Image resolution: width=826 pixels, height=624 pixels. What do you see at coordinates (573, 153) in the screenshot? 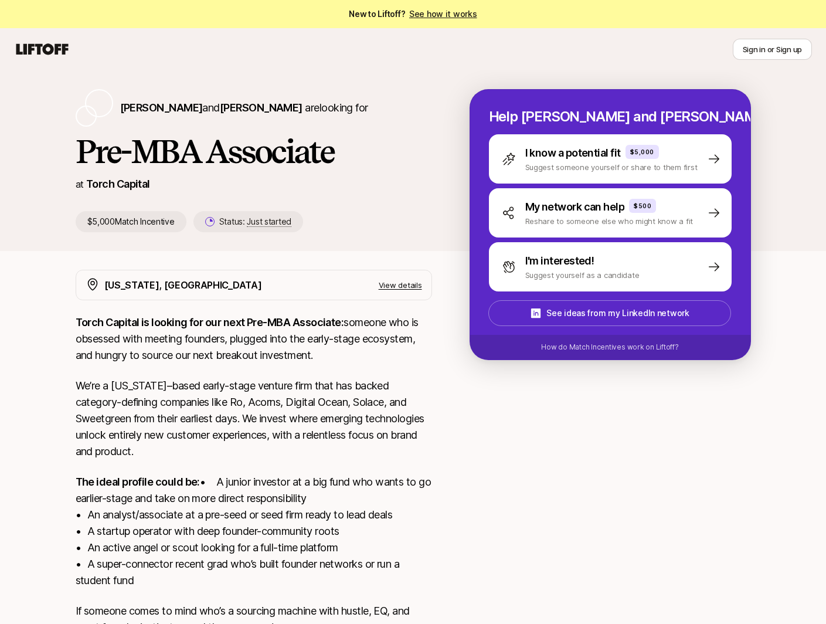
I see `p: I know a potential fit` at bounding box center [573, 153].